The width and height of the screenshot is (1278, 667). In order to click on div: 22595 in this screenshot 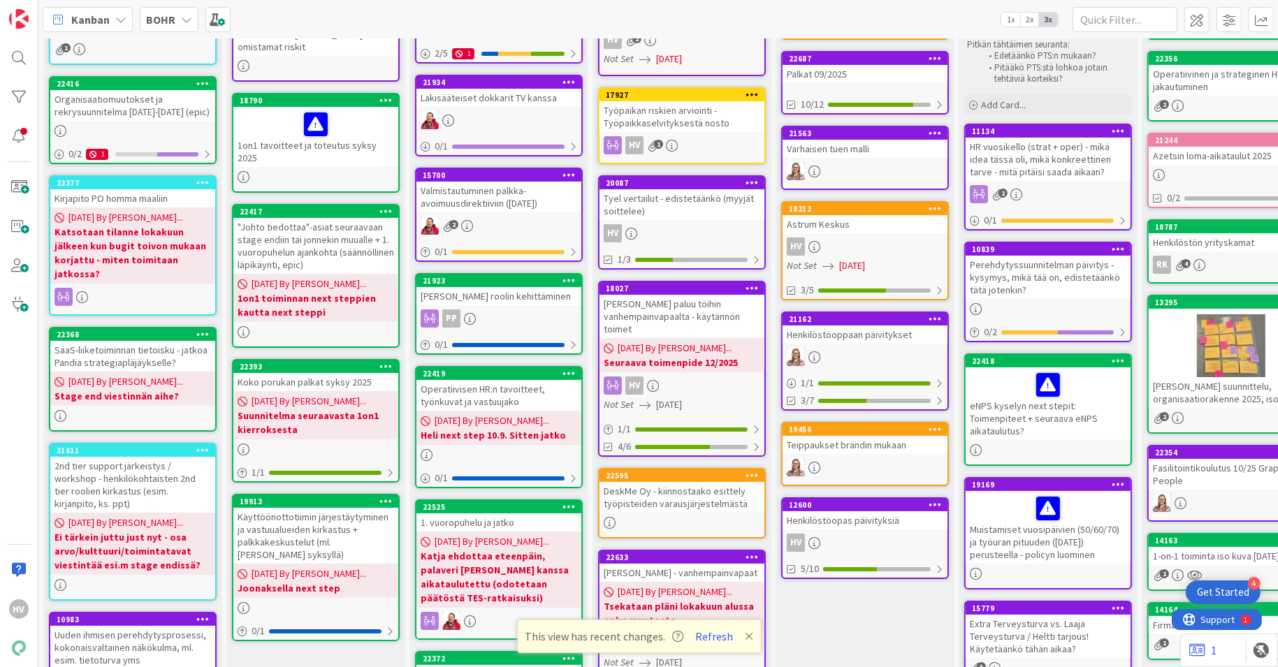, I will do `click(682, 476)`.